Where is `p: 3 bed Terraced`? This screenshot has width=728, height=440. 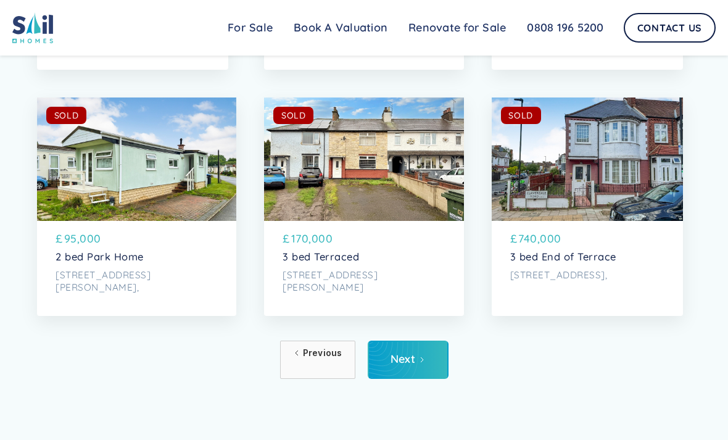 p: 3 bed Terraced is located at coordinates (364, 257).